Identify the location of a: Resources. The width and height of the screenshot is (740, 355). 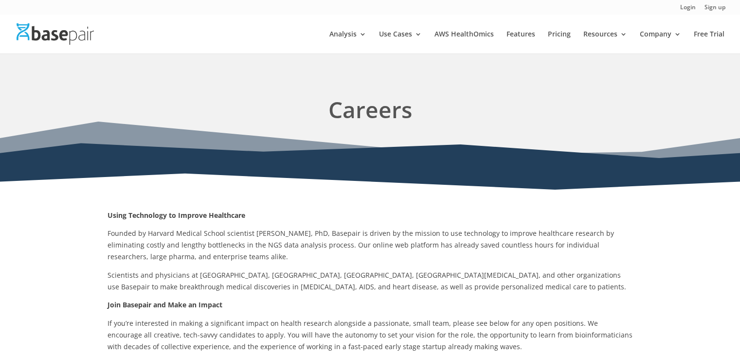
(605, 42).